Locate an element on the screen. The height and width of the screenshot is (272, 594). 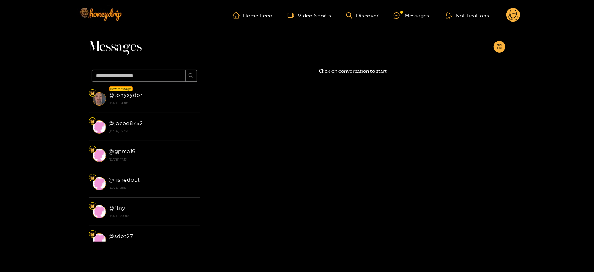
strong: @ ftay is located at coordinates (117, 208).